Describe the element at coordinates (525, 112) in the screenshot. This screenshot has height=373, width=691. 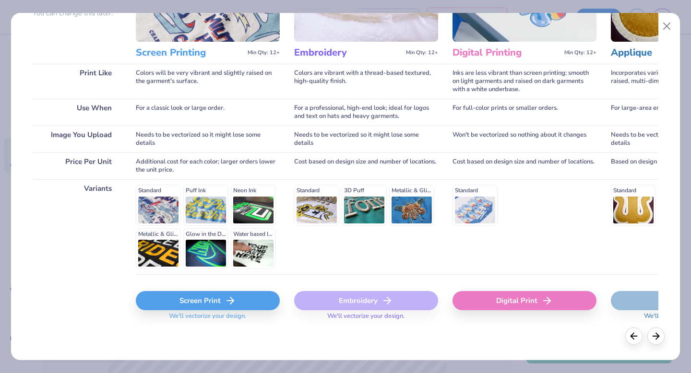
I see `div: For full-color prints or smaller orders.` at that location.